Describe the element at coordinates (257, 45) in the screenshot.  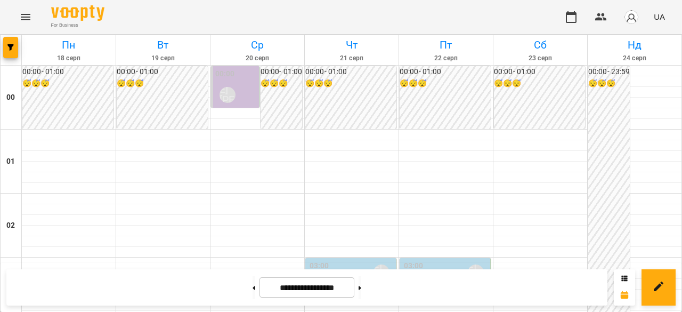
I see `h6: Ср` at that location.